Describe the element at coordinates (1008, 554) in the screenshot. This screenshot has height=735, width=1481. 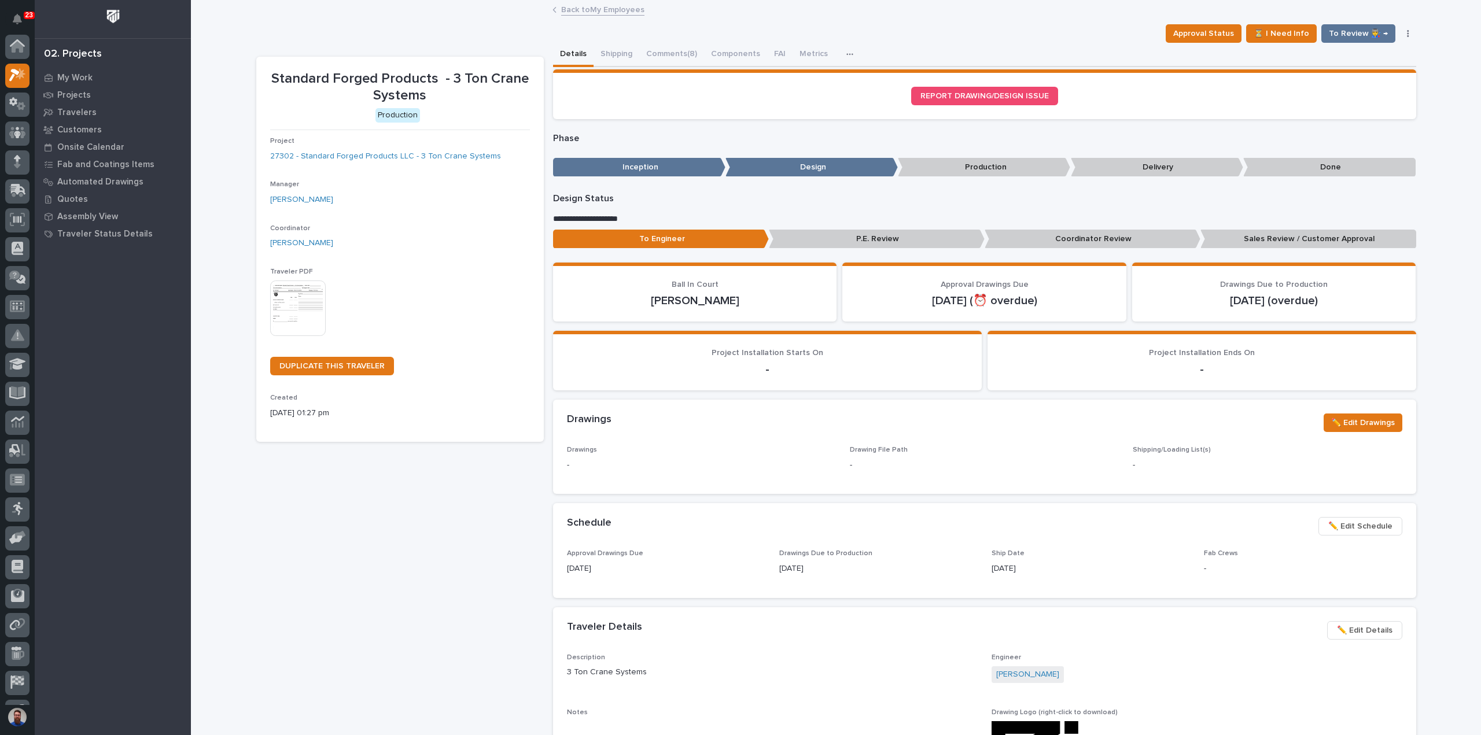
I see `span: Ship Date` at that location.